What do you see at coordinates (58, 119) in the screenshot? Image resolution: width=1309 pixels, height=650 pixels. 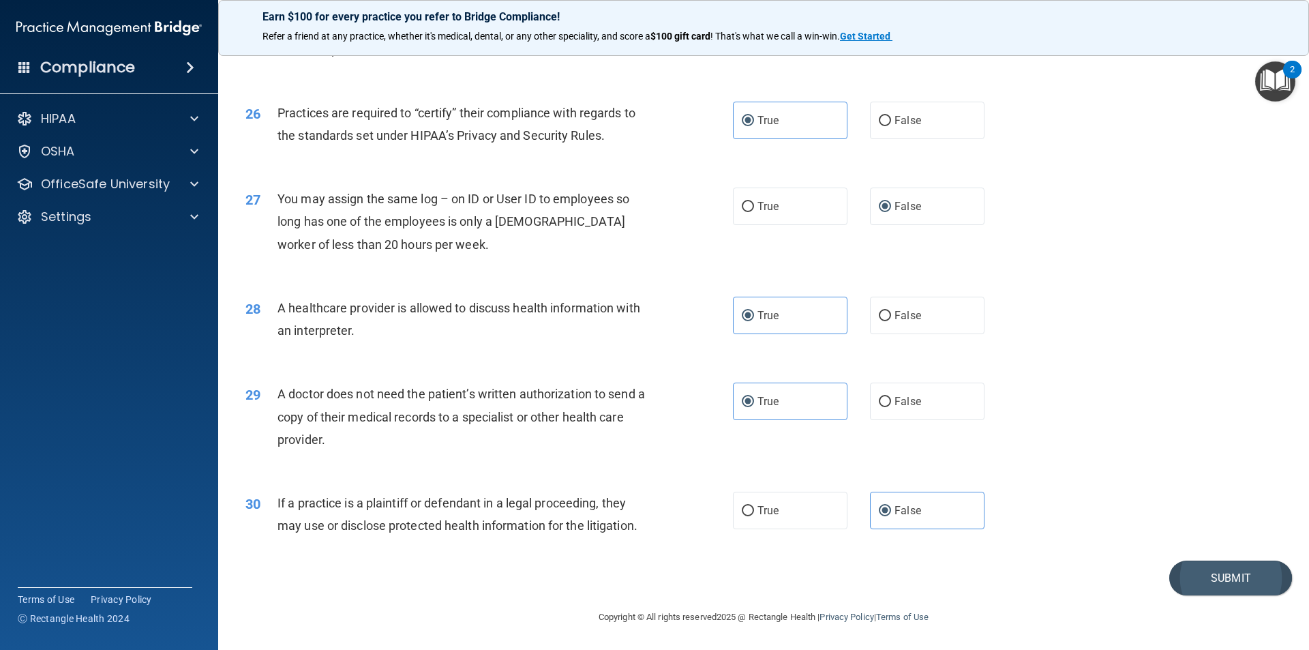 I see `p: HIPAA` at bounding box center [58, 119].